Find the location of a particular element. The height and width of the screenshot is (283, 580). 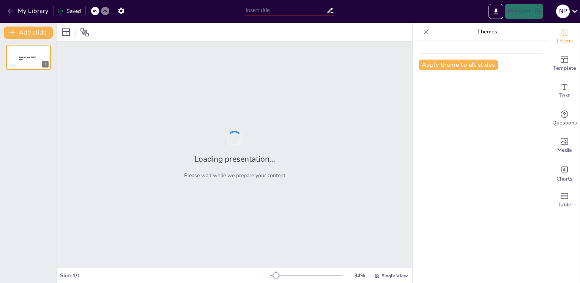

p: Please wait while we prepare your content is located at coordinates (235, 175).